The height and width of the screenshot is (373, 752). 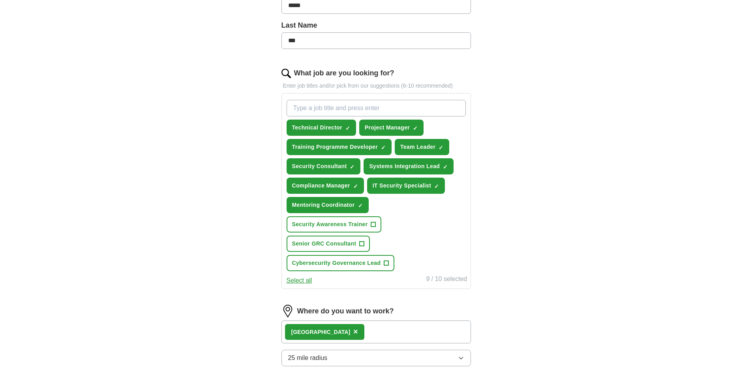 I want to click on span: Training Programme Developer, so click(x=335, y=147).